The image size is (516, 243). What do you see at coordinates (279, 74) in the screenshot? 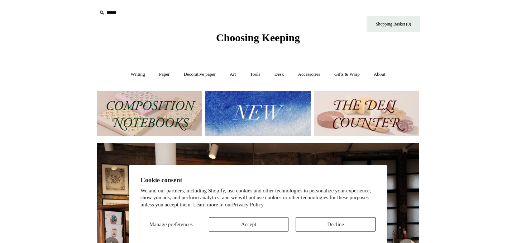
I see `a: Desk` at bounding box center [279, 74].